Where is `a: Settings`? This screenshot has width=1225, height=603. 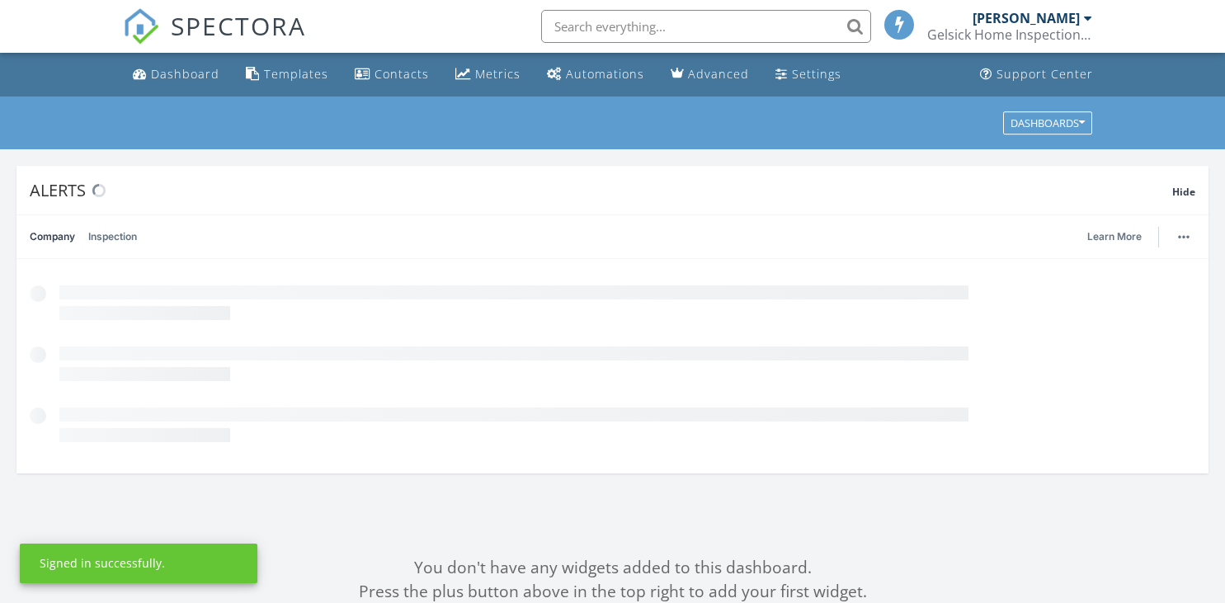
a: Settings is located at coordinates (809, 74).